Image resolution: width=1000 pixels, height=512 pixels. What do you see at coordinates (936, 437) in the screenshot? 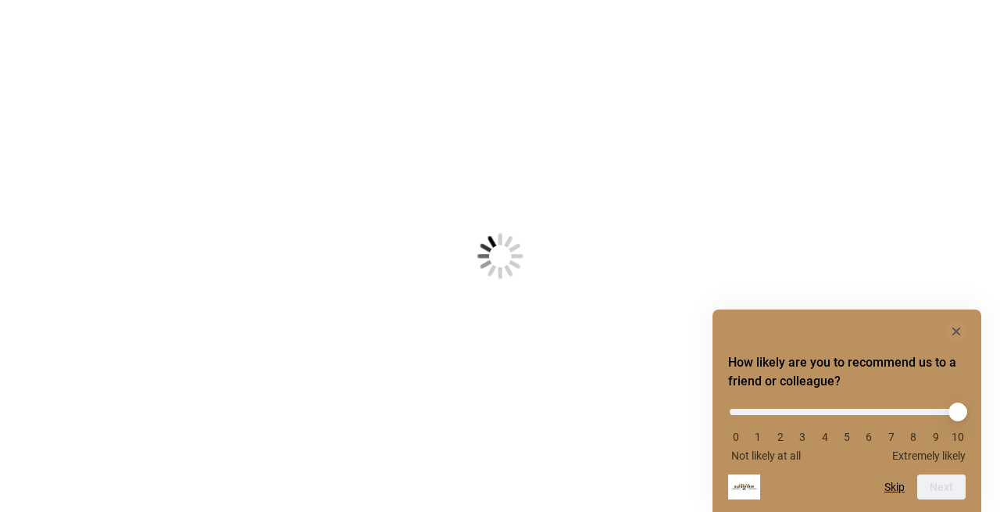
I see `li: 9` at bounding box center [936, 437].